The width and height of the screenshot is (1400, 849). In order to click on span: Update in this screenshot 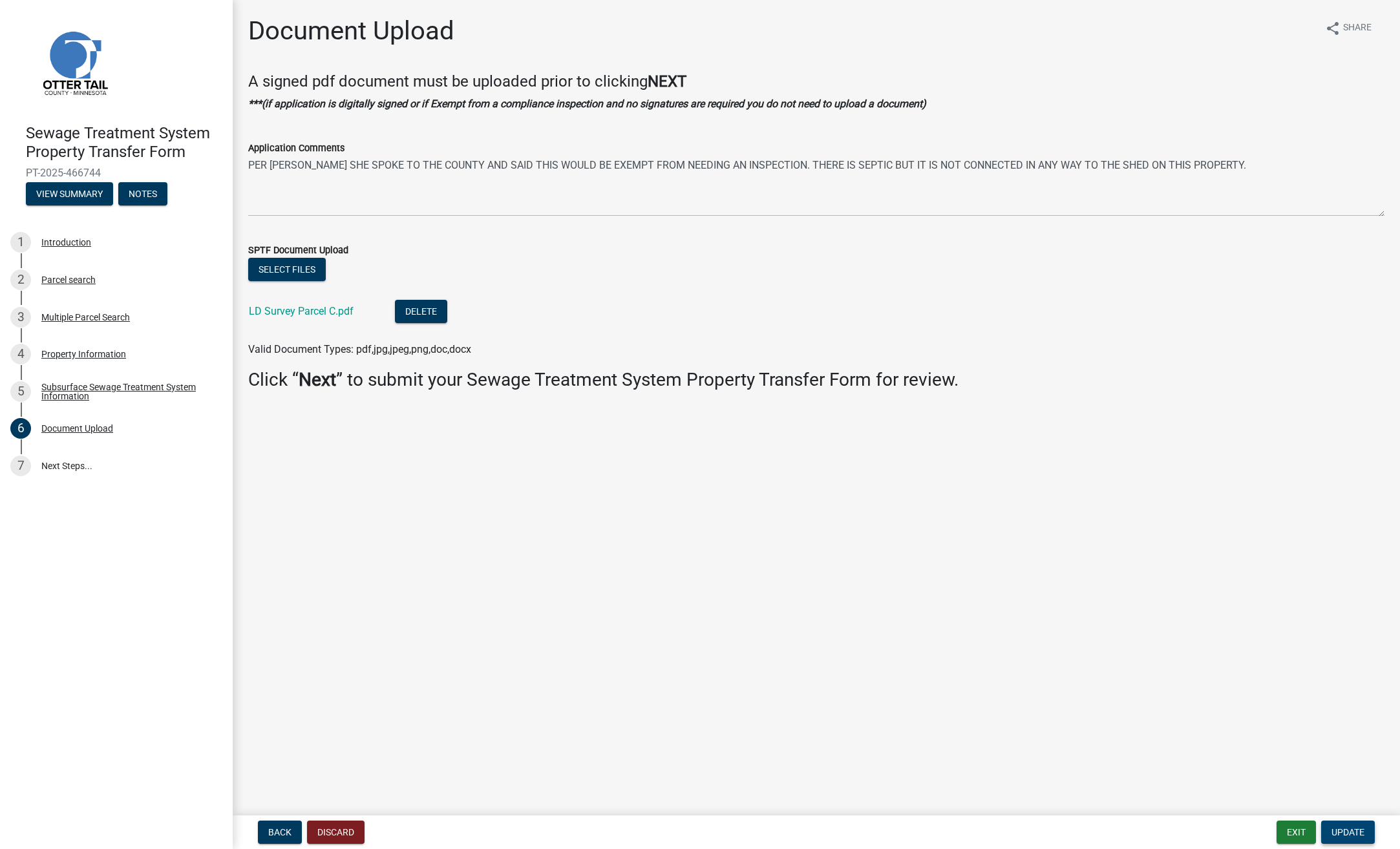, I will do `click(1348, 832)`.